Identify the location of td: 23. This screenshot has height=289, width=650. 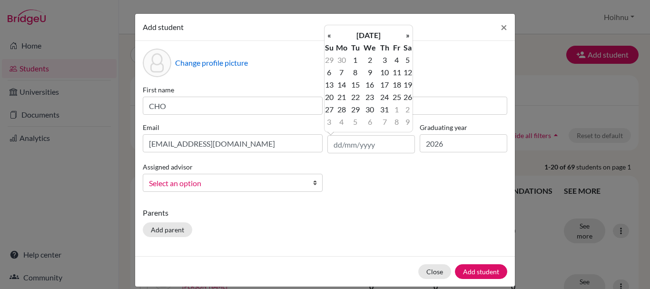
(369, 97).